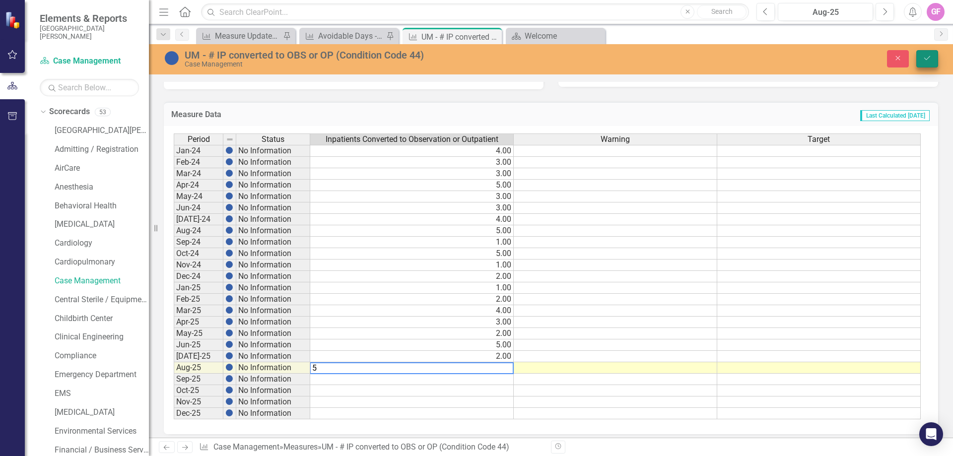 This screenshot has height=456, width=953. Describe the element at coordinates (102, 319) in the screenshot. I see `a: Childbirth Center` at that location.